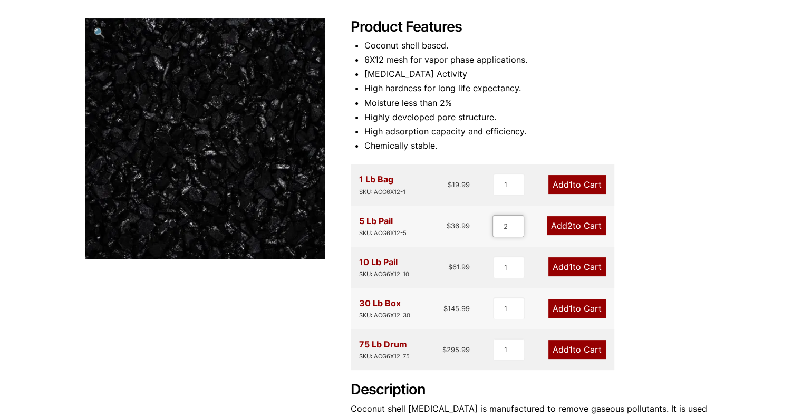 The image size is (802, 417). What do you see at coordinates (99, 33) in the screenshot?
I see `a: View full-screen image gallery` at bounding box center [99, 33].